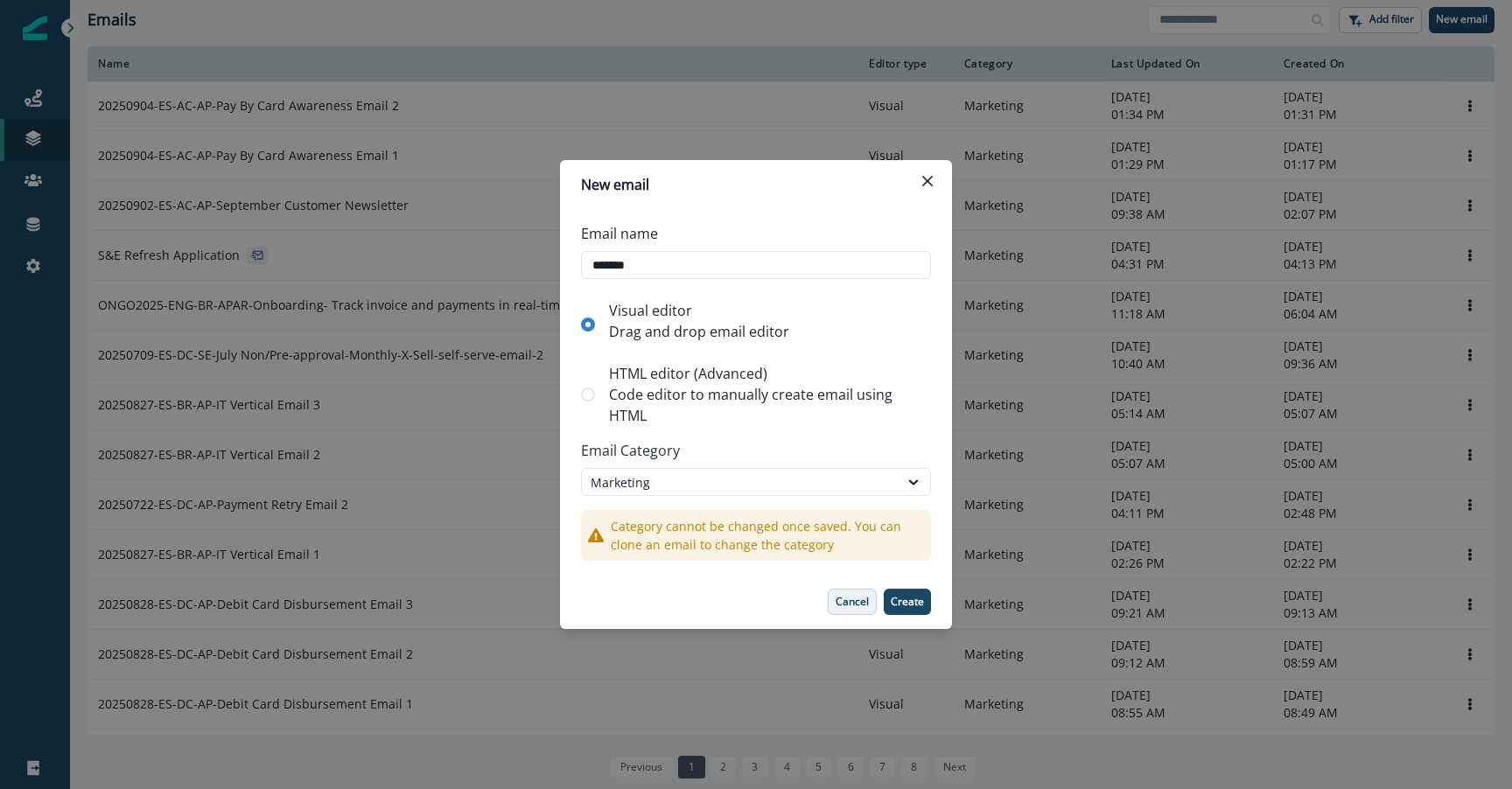 Image resolution: width=1512 pixels, height=789 pixels. Describe the element at coordinates (852, 602) in the screenshot. I see `p: Cancel` at that location.